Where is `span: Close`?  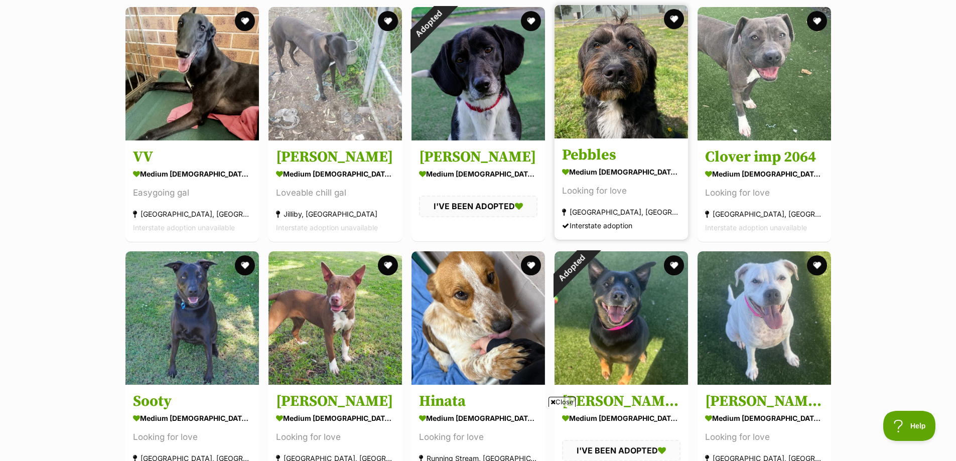 span: Close is located at coordinates (562, 402).